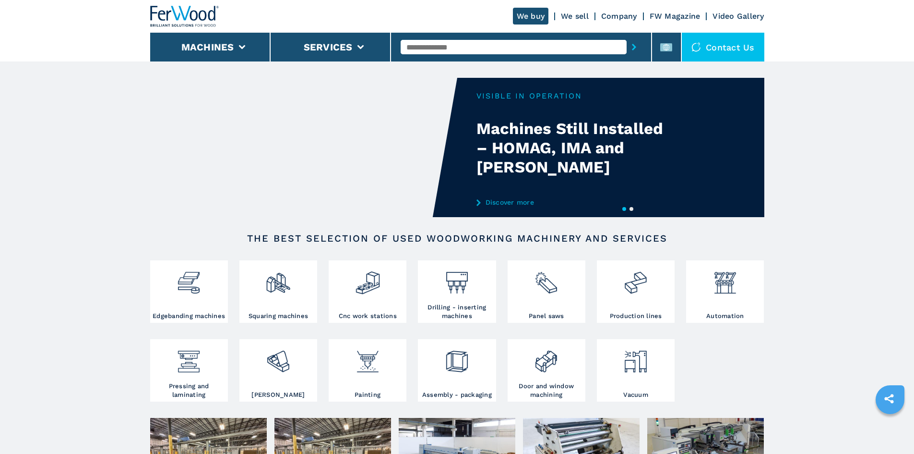 The width and height of the screenshot is (914, 454). I want to click on h2: The best selection of used woodworking machinery and services, so click(457, 238).